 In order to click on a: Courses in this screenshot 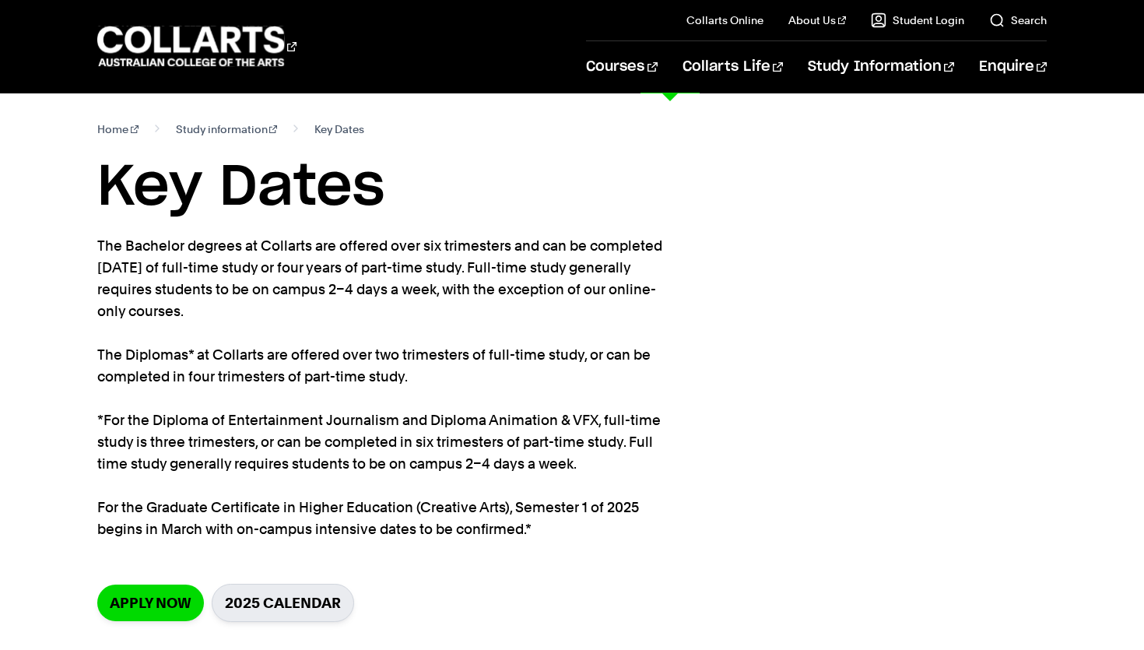, I will do `click(621, 67)`.